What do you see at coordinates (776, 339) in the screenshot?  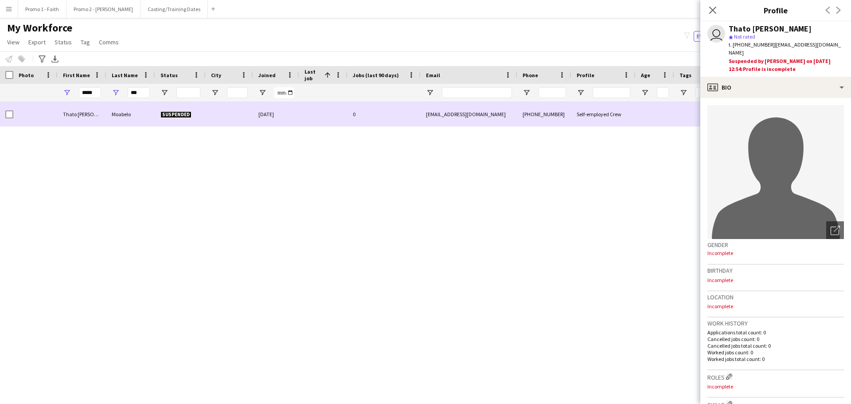 I see `p: Cancelled jobs count: 0` at bounding box center [776, 339].